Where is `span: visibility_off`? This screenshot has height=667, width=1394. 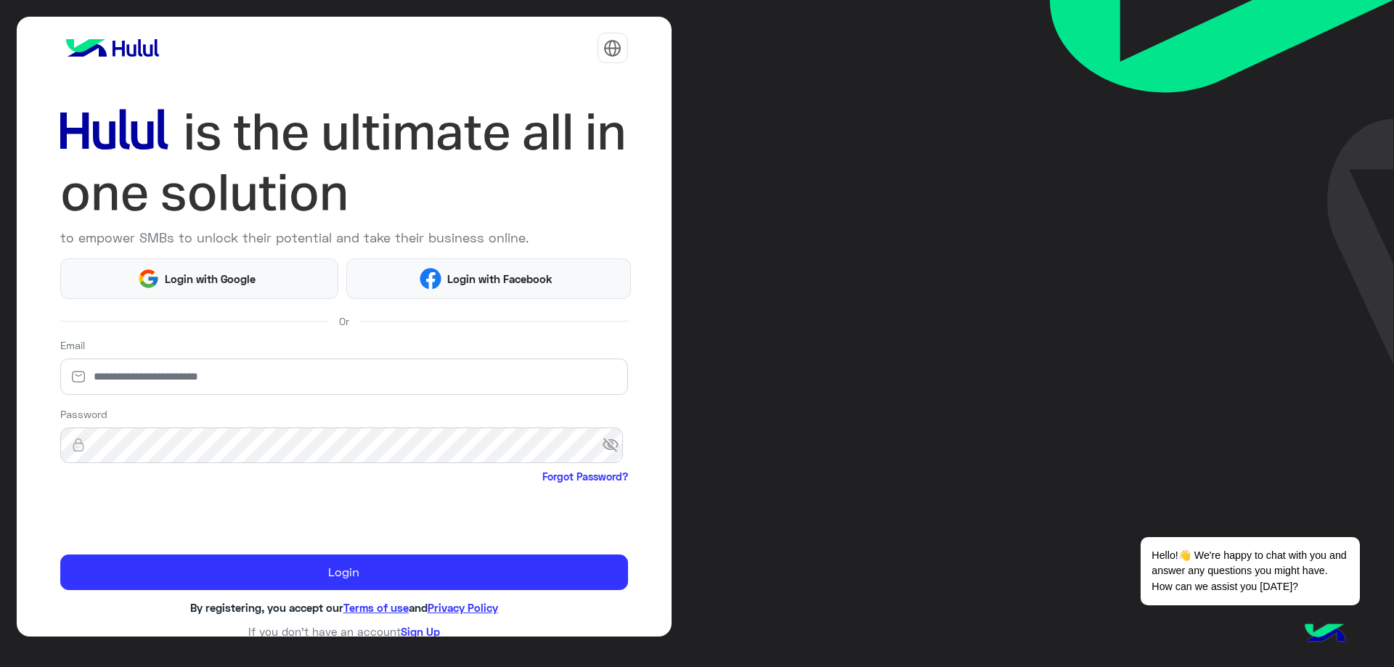
span: visibility_off is located at coordinates (615, 446).